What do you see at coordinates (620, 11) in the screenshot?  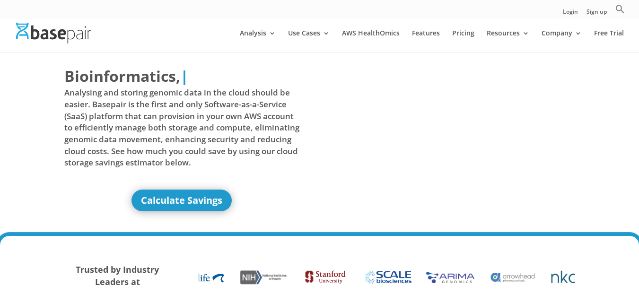 I see `a: Search Icon Link` at bounding box center [620, 11].